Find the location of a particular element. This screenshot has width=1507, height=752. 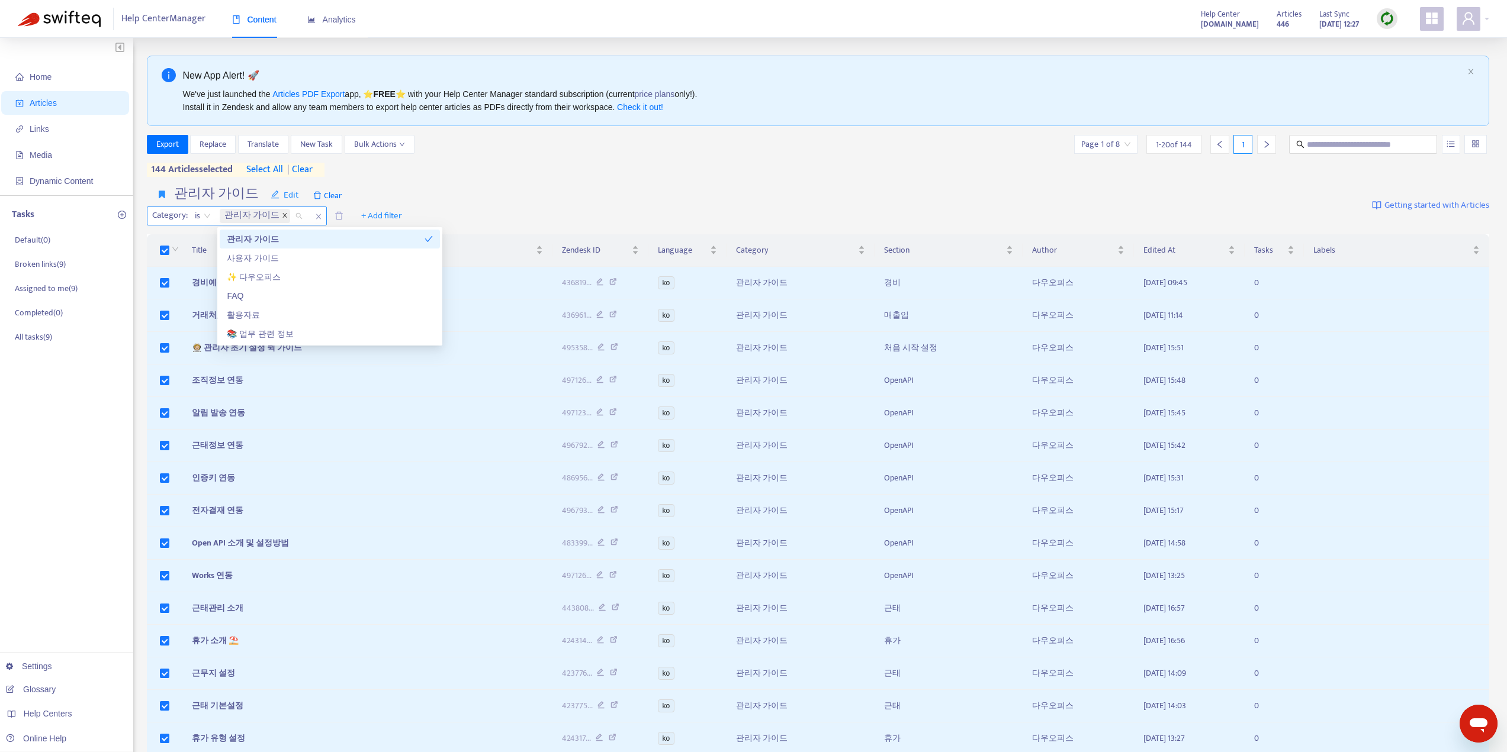

span: New Task is located at coordinates (316, 144).